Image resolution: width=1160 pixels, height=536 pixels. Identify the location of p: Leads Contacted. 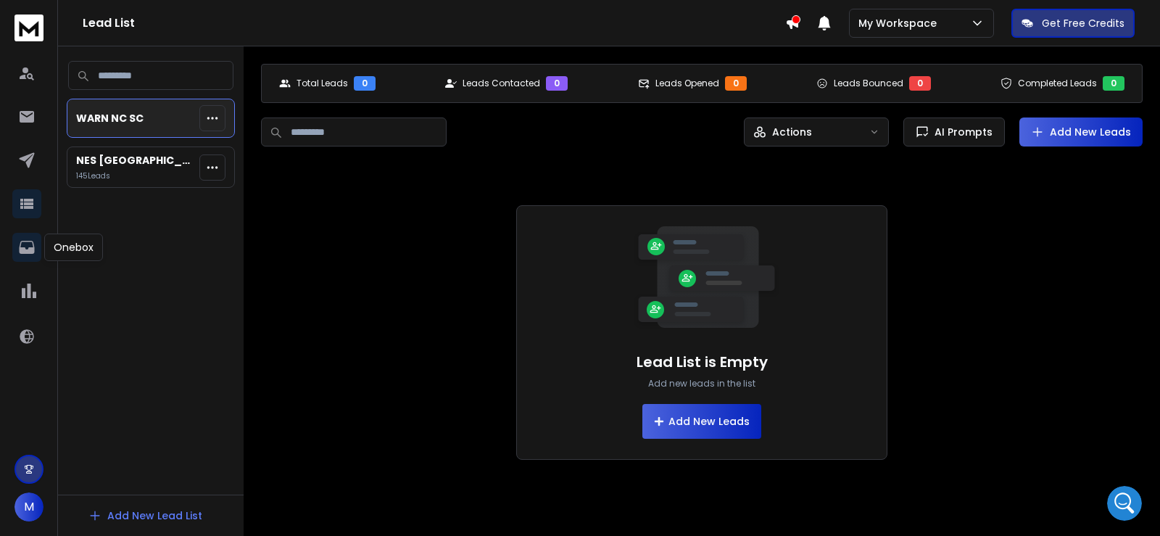
(501, 83).